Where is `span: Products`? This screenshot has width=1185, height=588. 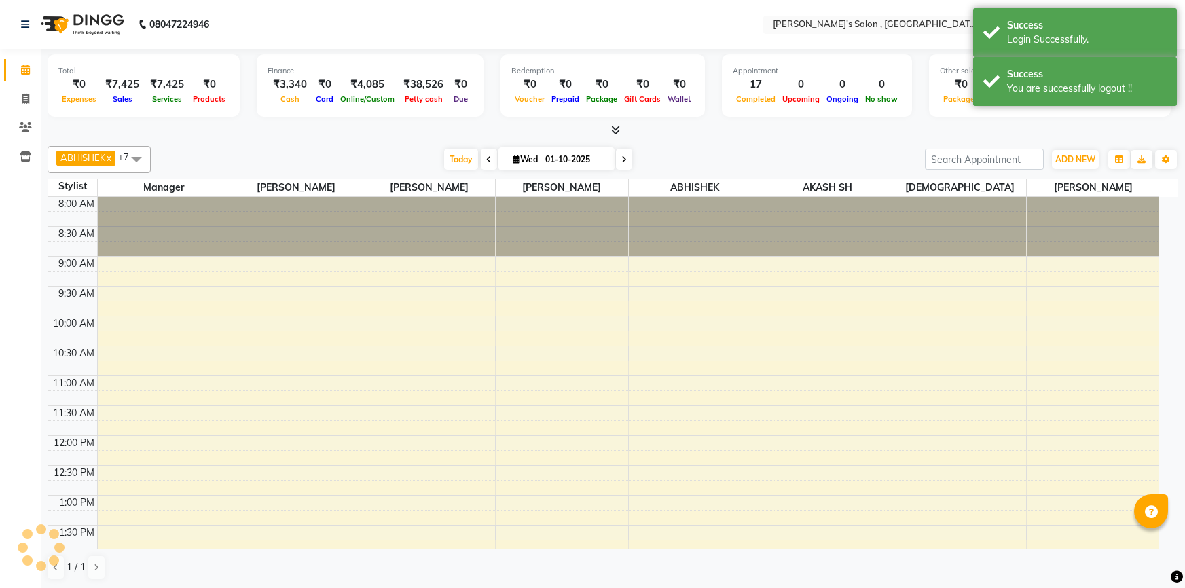
span: Products is located at coordinates (209, 99).